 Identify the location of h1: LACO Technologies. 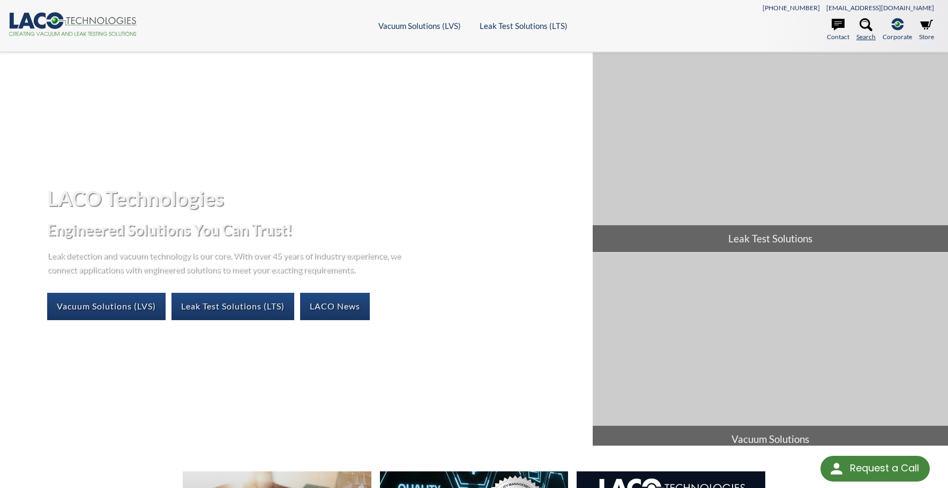
(315, 198).